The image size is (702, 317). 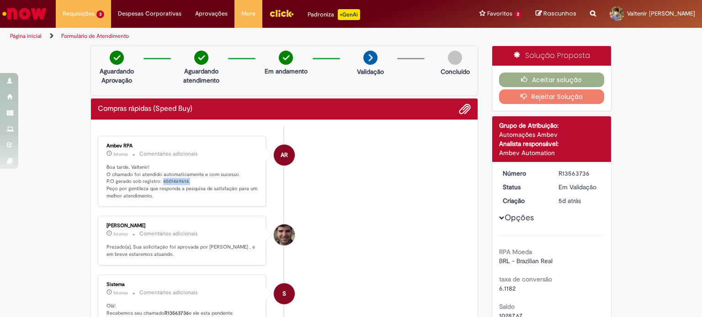 What do you see at coordinates (281, 13) in the screenshot?
I see `img: click_logo_yellow_360x200.png` at bounding box center [281, 13].